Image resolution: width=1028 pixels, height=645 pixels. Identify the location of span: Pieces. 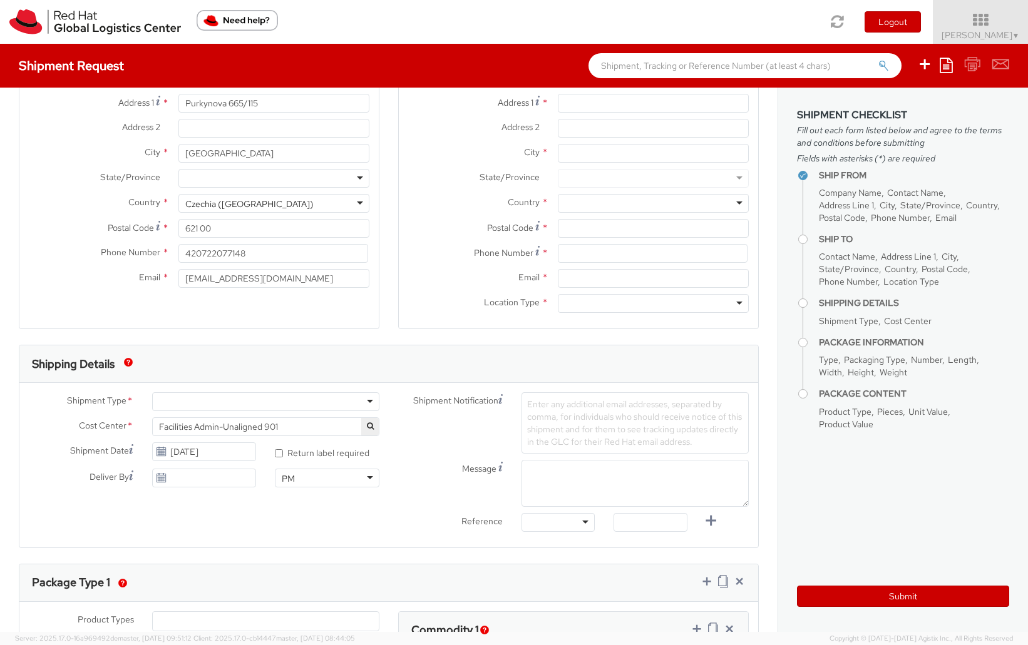
(889, 412).